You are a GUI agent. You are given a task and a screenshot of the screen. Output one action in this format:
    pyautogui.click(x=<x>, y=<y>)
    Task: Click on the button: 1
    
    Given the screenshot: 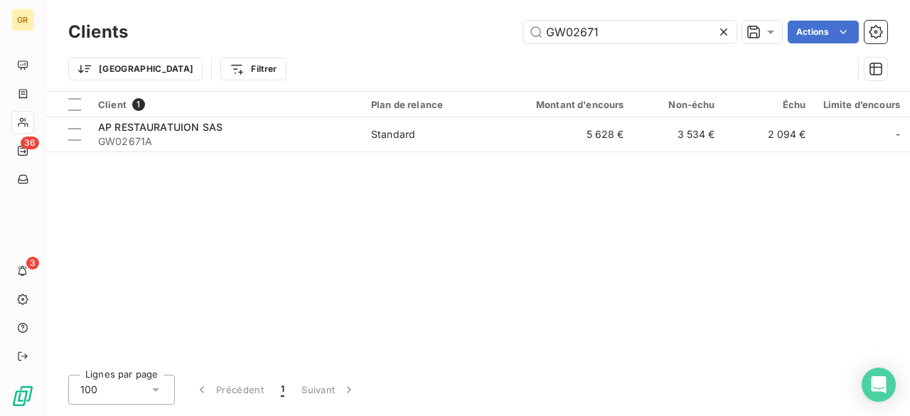 What is the action you would take?
    pyautogui.click(x=282, y=390)
    